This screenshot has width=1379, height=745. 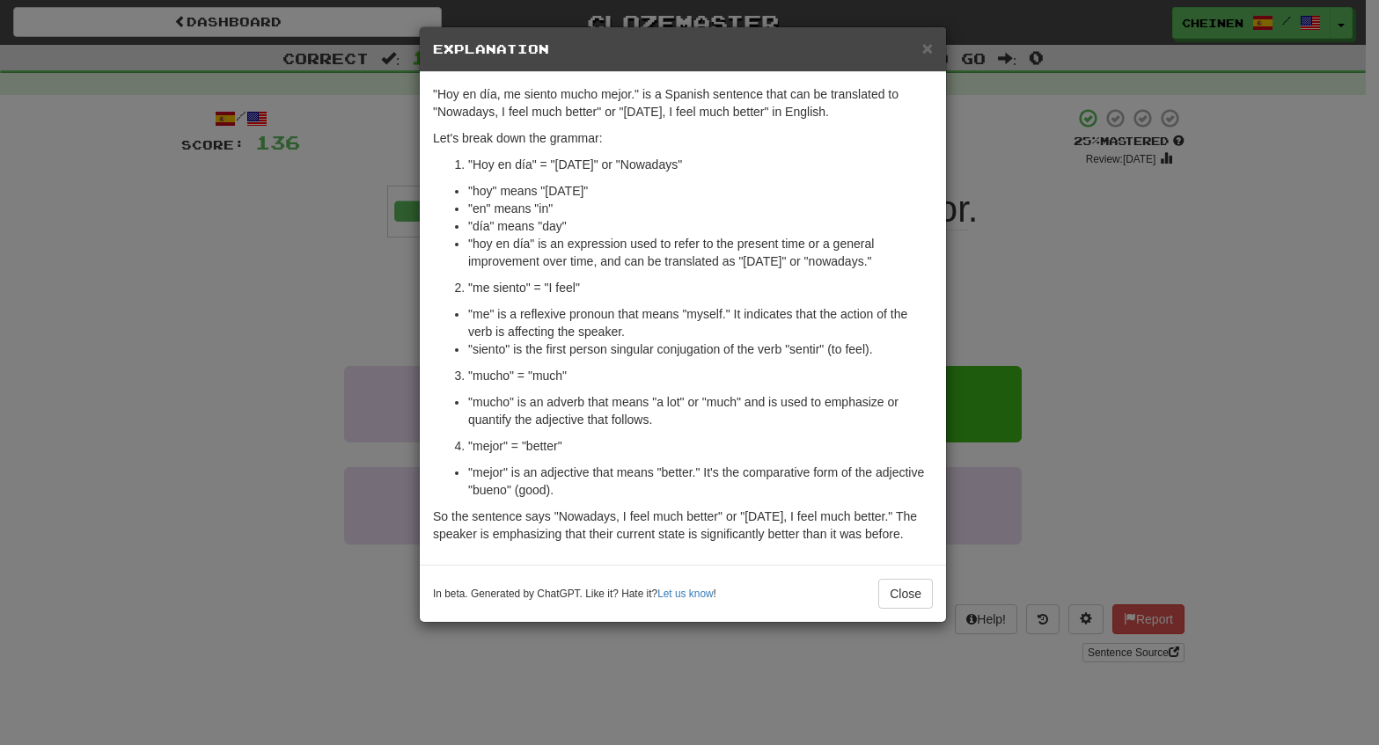 I want to click on li: "hoy en día" is an expression used to refer to the present time or a general improvement over tim..., so click(x=701, y=253).